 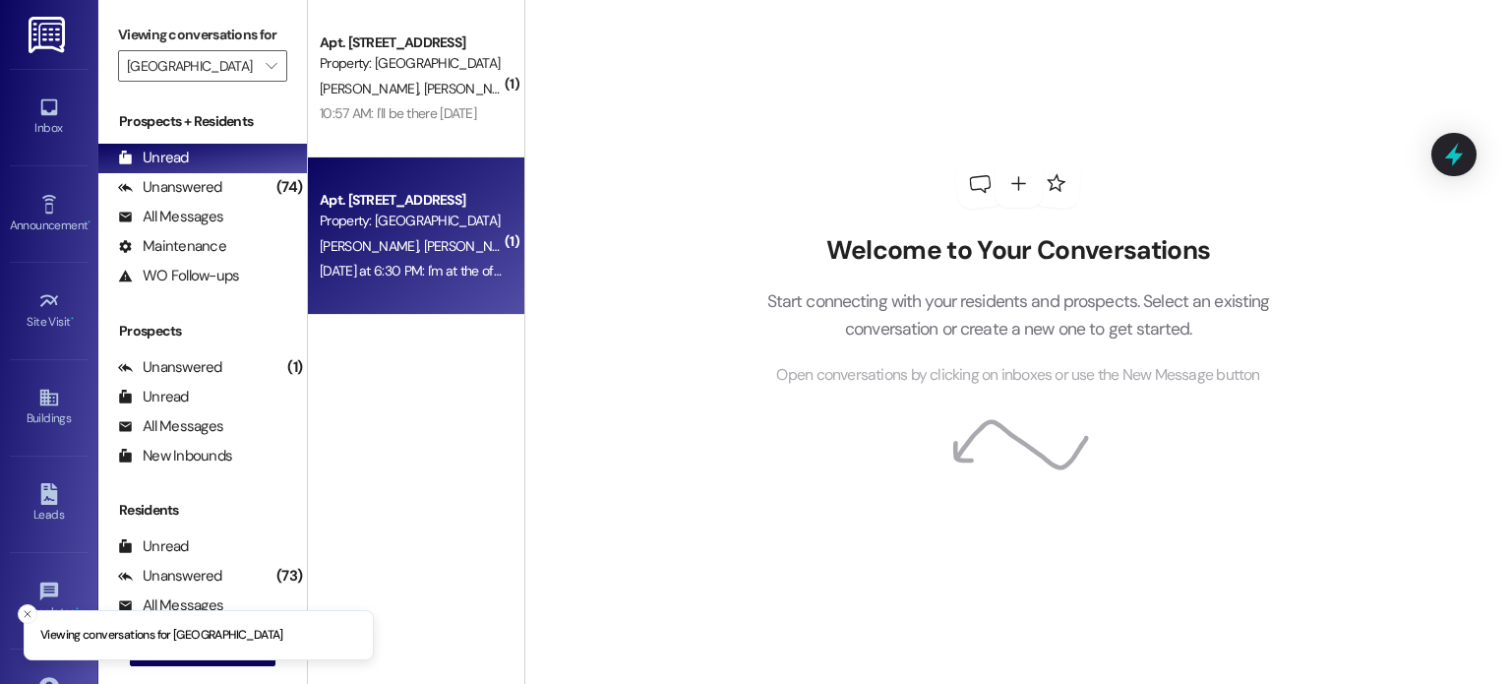 What do you see at coordinates (289, 187) in the screenshot?
I see `div: (74)` at bounding box center [289, 187].